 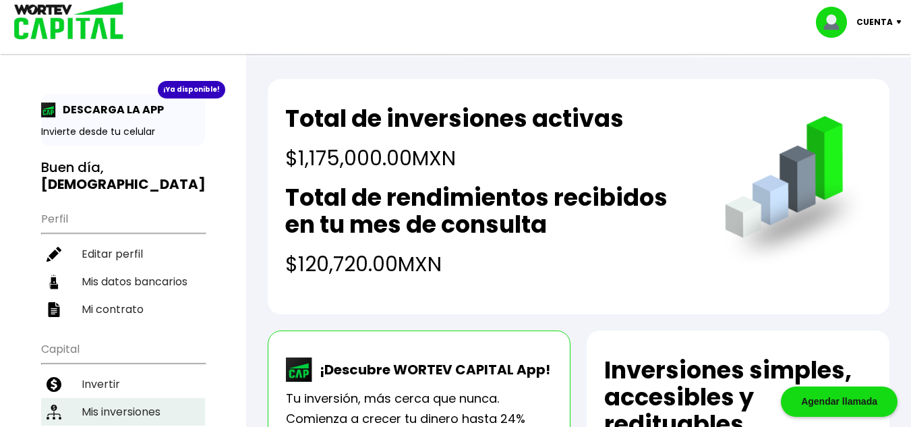 What do you see at coordinates (54, 384) in the screenshot?
I see `img: invertir-icon.b3b967d7.svg` at bounding box center [54, 384].